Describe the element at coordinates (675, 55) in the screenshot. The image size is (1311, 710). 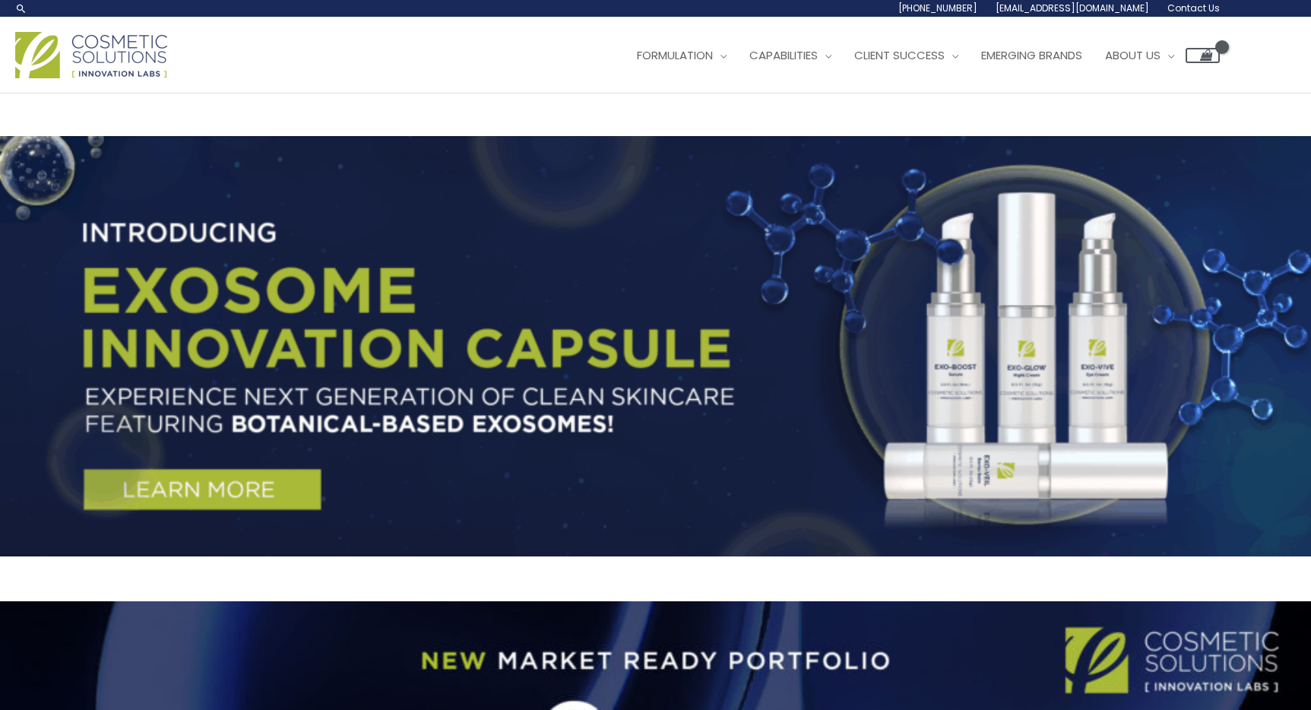
I see `span: Formulation` at that location.